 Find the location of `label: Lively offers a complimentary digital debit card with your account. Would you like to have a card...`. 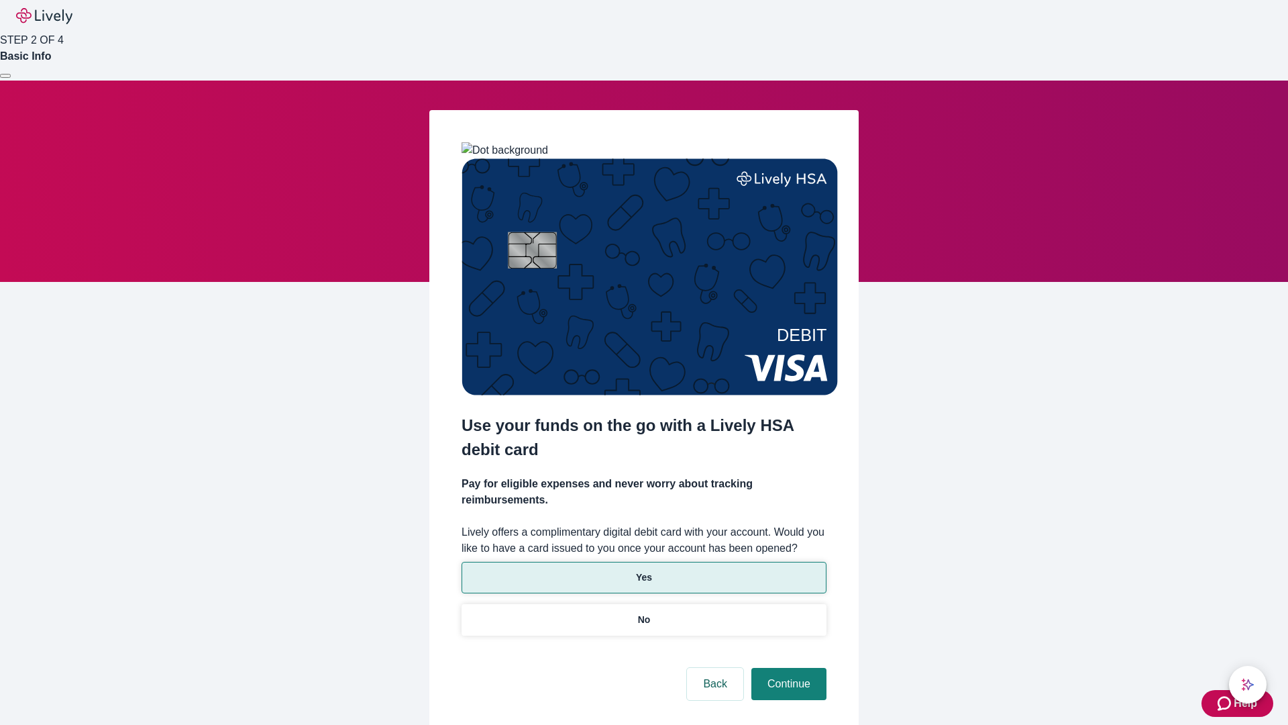

label: Lively offers a complimentary digital debit card with your account. Would you like to have a card... is located at coordinates (644, 540).